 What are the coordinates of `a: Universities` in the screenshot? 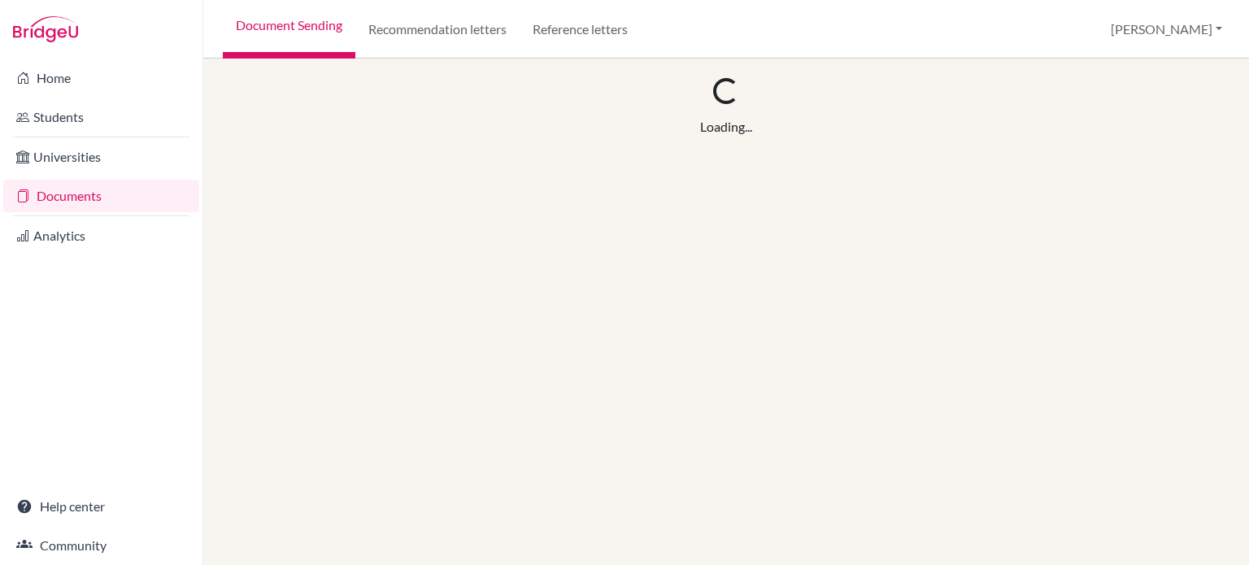 It's located at (101, 157).